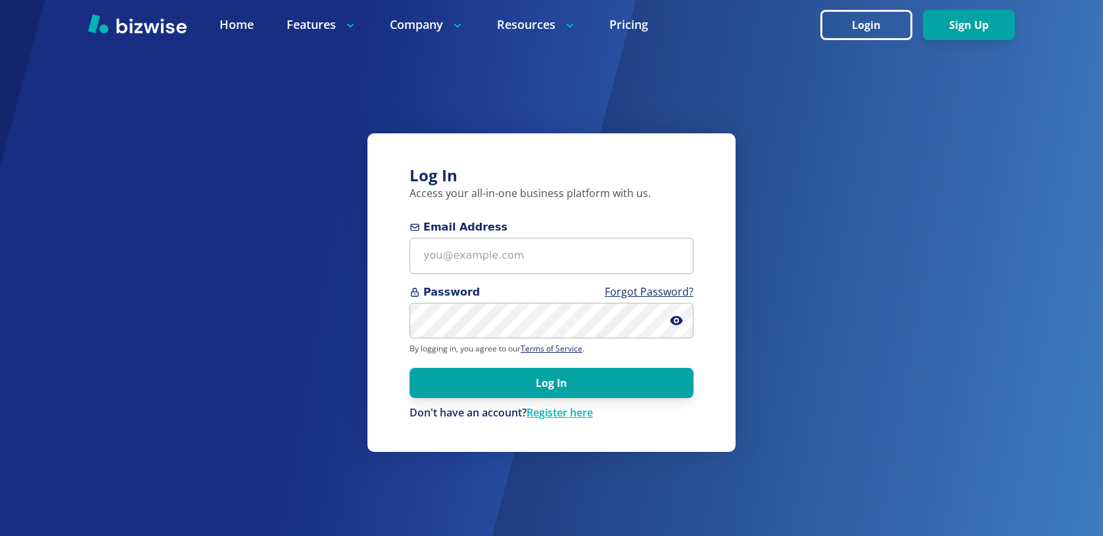  What do you see at coordinates (649, 292) in the screenshot?
I see `a: Forgot Password?` at bounding box center [649, 292].